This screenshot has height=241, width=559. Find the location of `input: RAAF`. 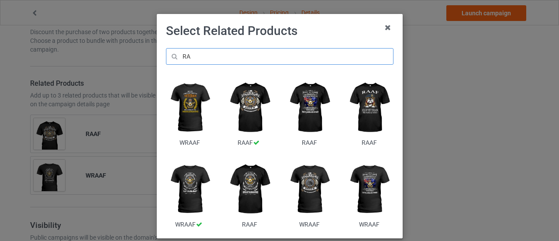

input: RAAF is located at coordinates (279, 56).